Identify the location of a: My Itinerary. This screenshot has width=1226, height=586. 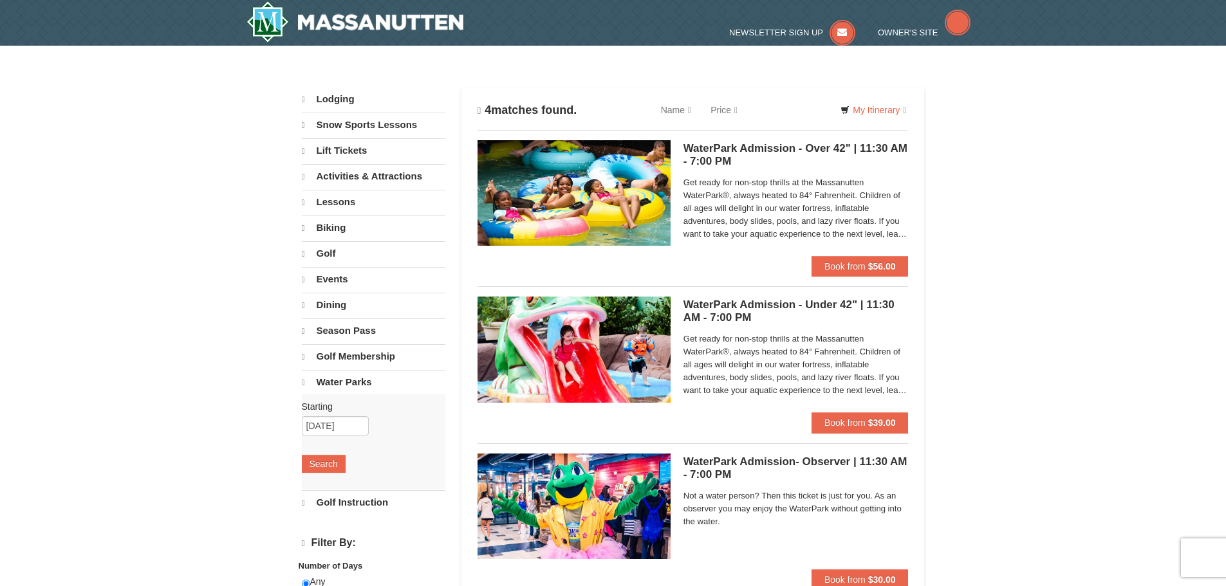
(873, 110).